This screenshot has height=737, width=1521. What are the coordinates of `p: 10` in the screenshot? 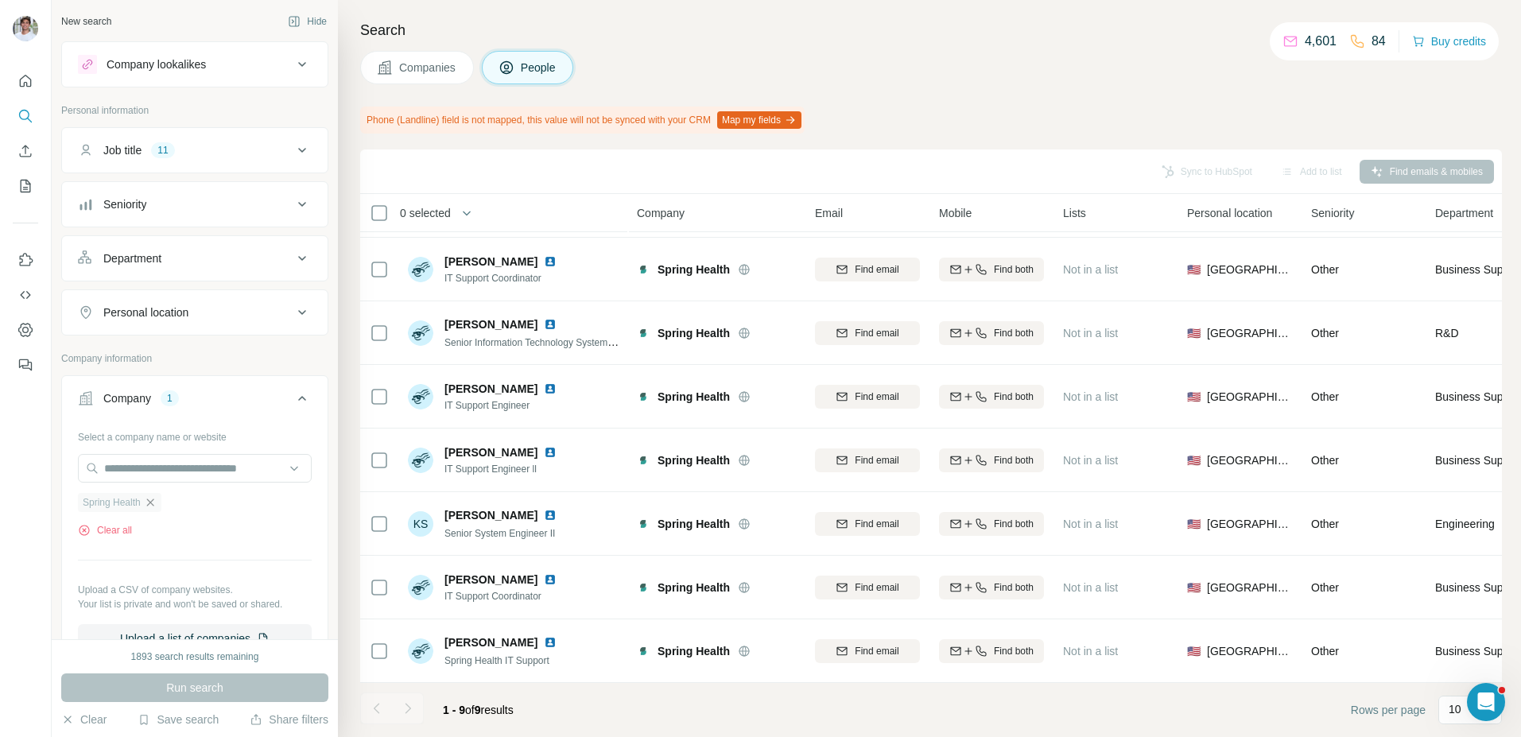 It's located at (1455, 709).